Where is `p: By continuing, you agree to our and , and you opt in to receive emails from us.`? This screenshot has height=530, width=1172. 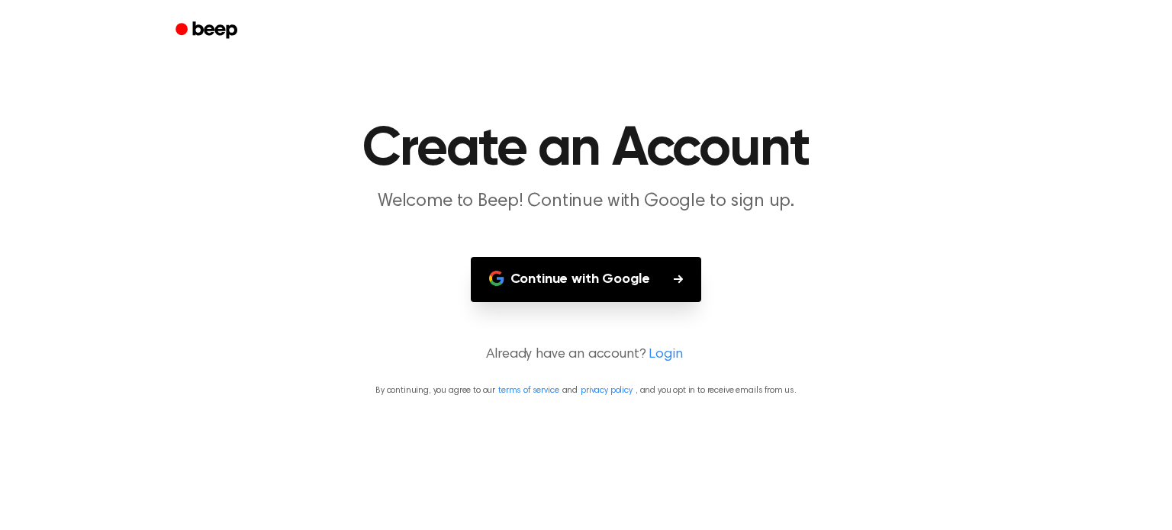
p: By continuing, you agree to our and , and you opt in to receive emails from us. is located at coordinates (586, 391).